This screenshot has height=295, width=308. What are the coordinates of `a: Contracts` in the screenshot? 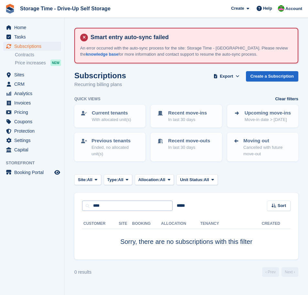 It's located at (38, 55).